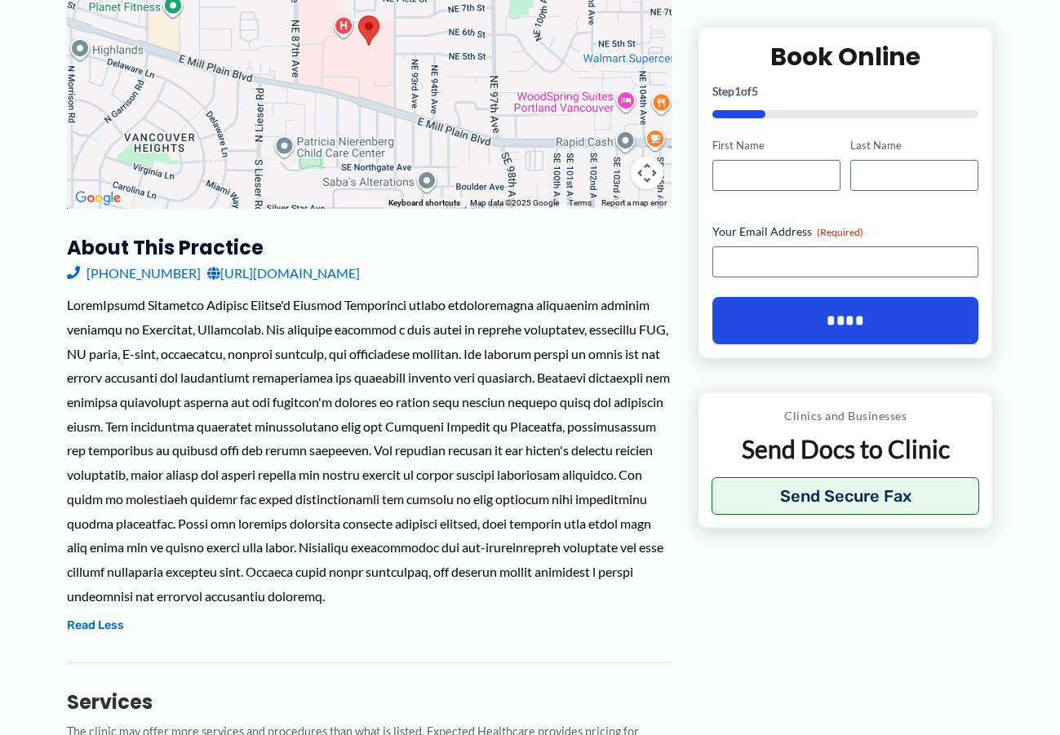 The height and width of the screenshot is (735, 1060). I want to click on p: Step of, so click(845, 91).